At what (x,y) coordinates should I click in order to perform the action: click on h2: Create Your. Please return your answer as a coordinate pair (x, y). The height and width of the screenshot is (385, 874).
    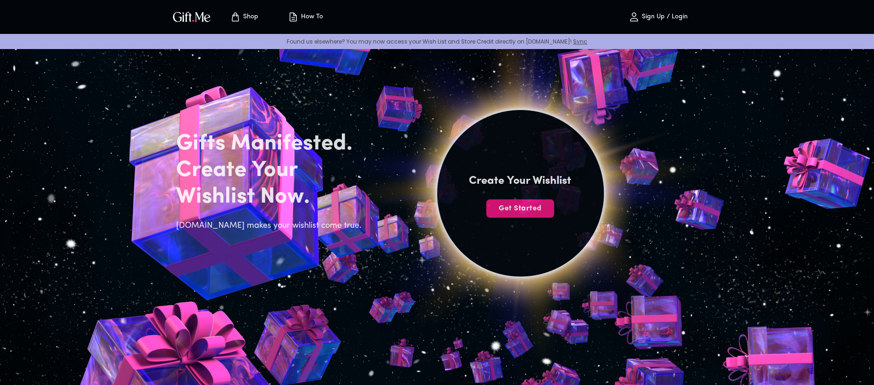
    Looking at the image, I should click on (271, 171).